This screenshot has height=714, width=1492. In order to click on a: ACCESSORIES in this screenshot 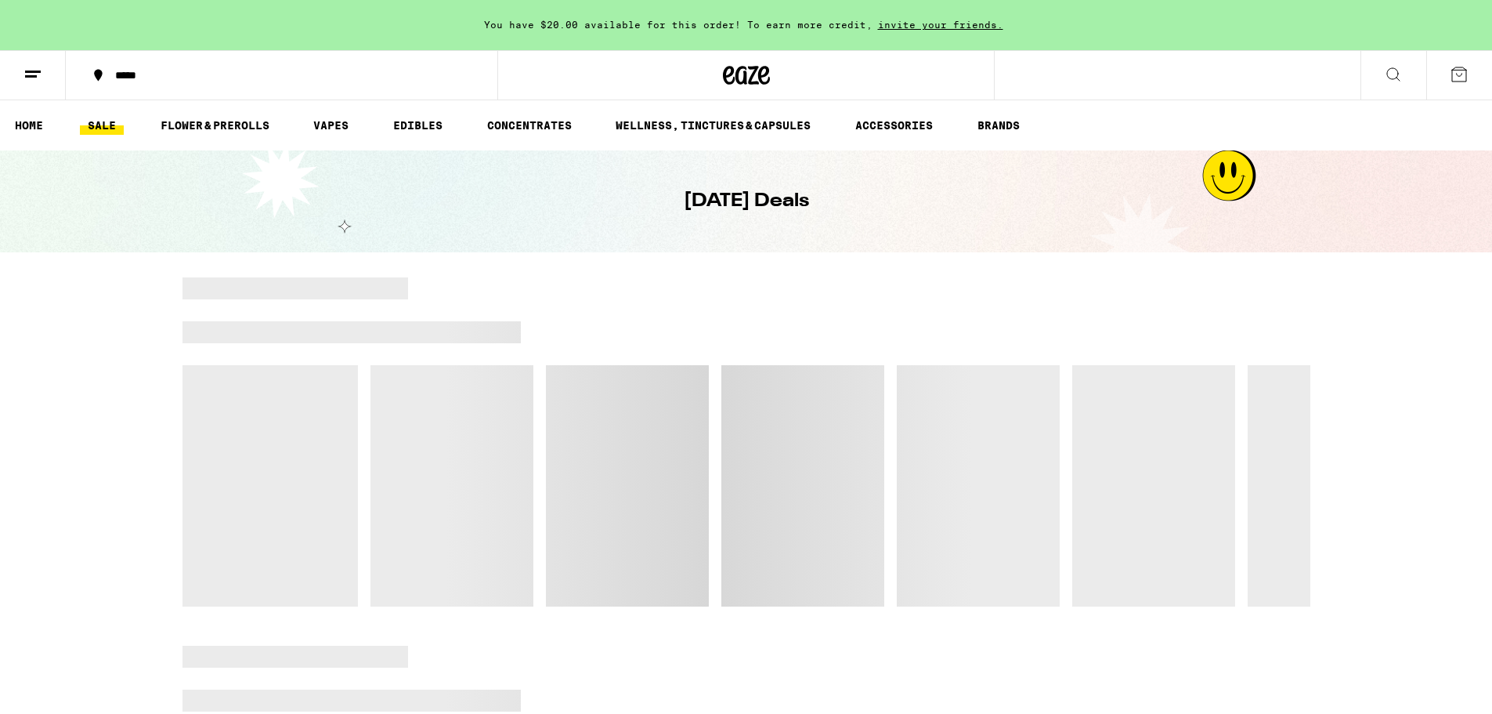, I will do `click(894, 125)`.